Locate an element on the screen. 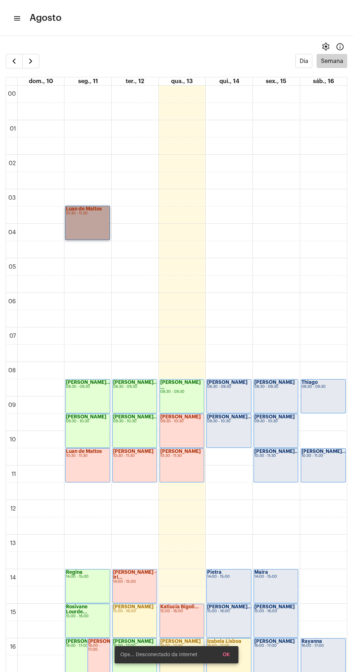 This screenshot has height=672, width=353. a: 15 de agosto de 2025 is located at coordinates (276, 81).